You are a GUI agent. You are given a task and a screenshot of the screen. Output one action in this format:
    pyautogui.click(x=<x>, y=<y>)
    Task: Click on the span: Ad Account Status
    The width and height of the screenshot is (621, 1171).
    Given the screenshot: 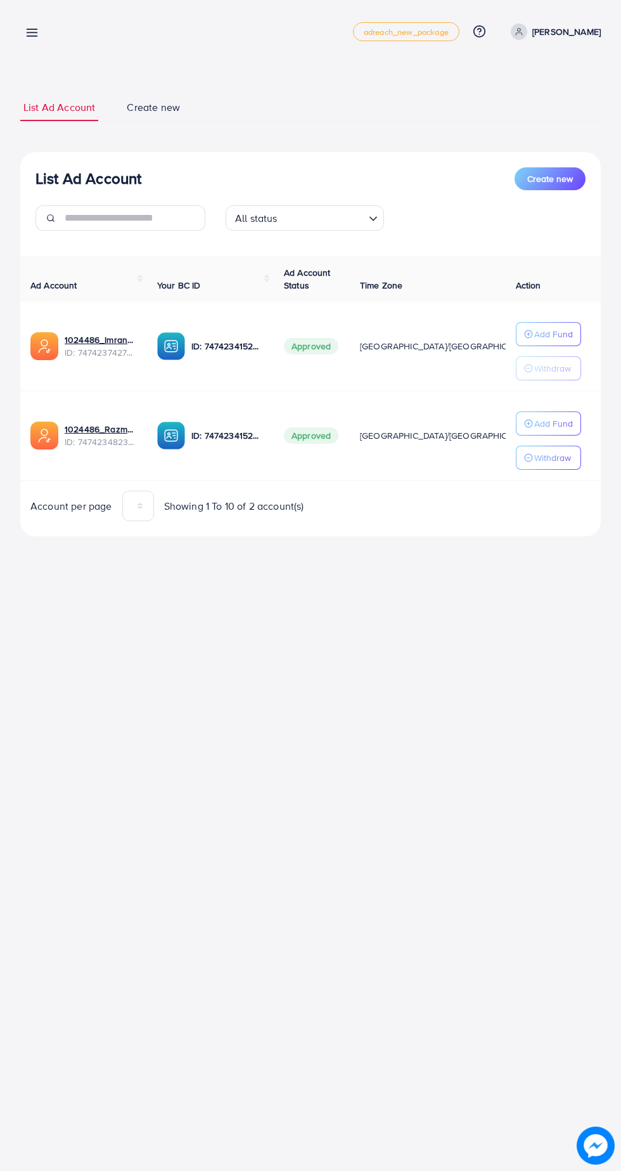 What is the action you would take?
    pyautogui.click(x=307, y=279)
    